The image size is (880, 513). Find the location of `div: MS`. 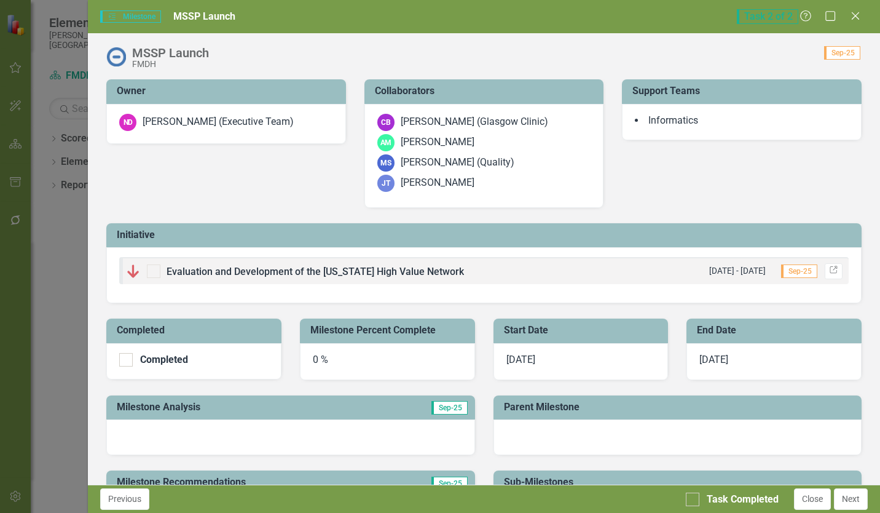

div: MS is located at coordinates (386, 163).